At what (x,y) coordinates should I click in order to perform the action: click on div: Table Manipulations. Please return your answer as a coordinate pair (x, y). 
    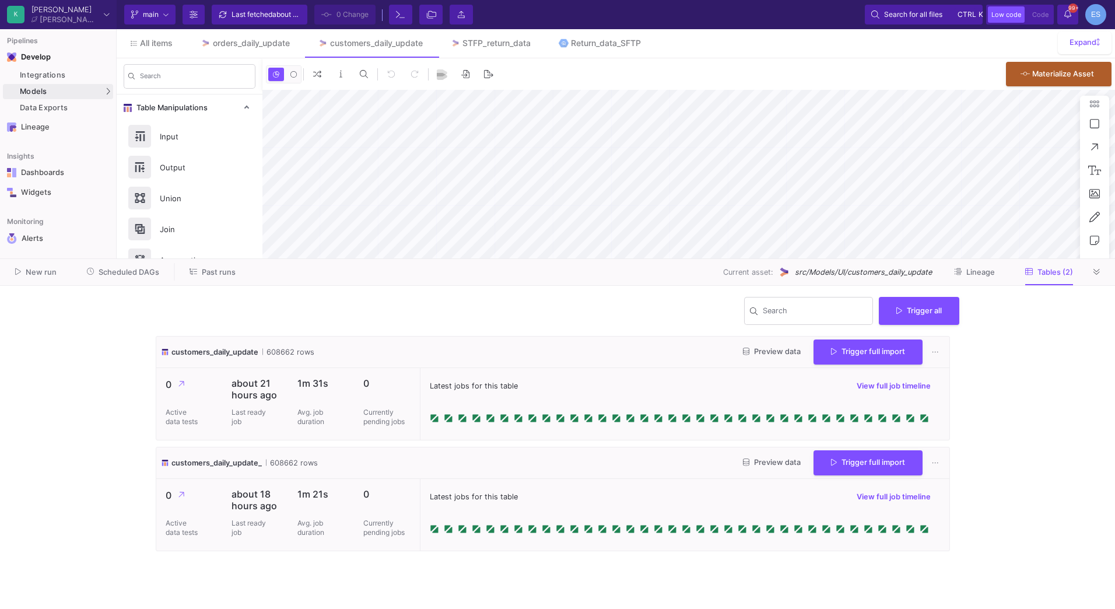
    Looking at the image, I should click on (190, 216).